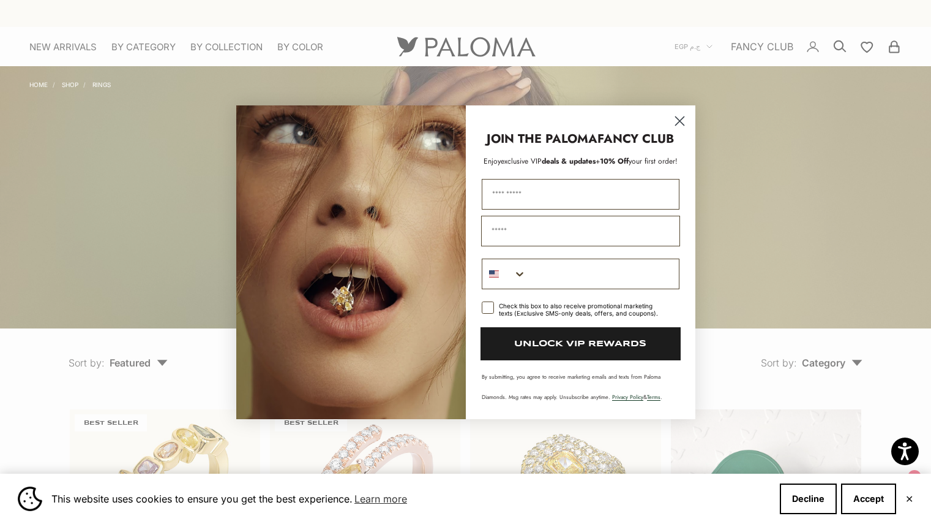  Describe the element at coordinates (637, 161) in the screenshot. I see `span: + your first order!` at that location.